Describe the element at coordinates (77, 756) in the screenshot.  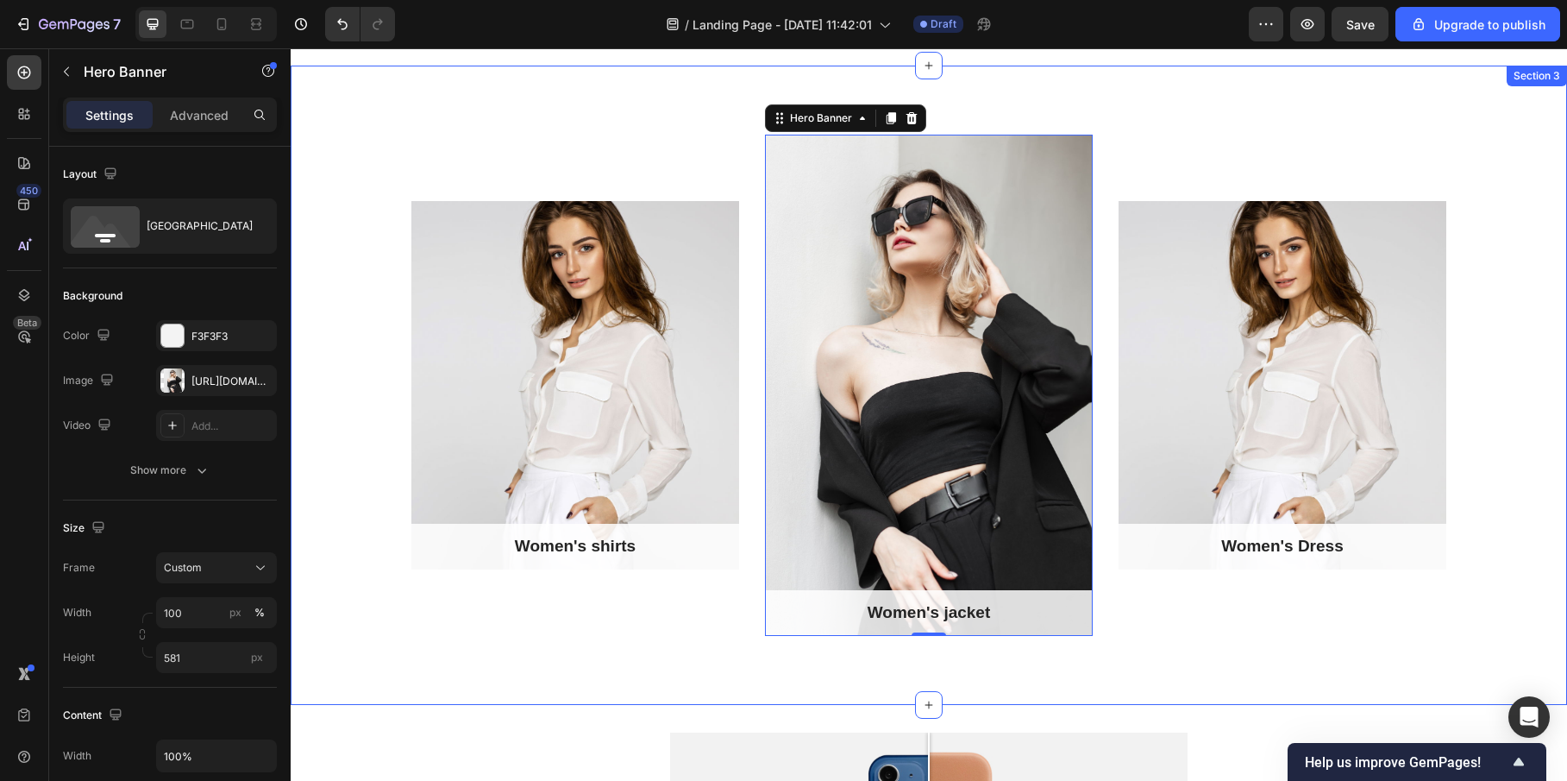
I see `div: Width` at that location.